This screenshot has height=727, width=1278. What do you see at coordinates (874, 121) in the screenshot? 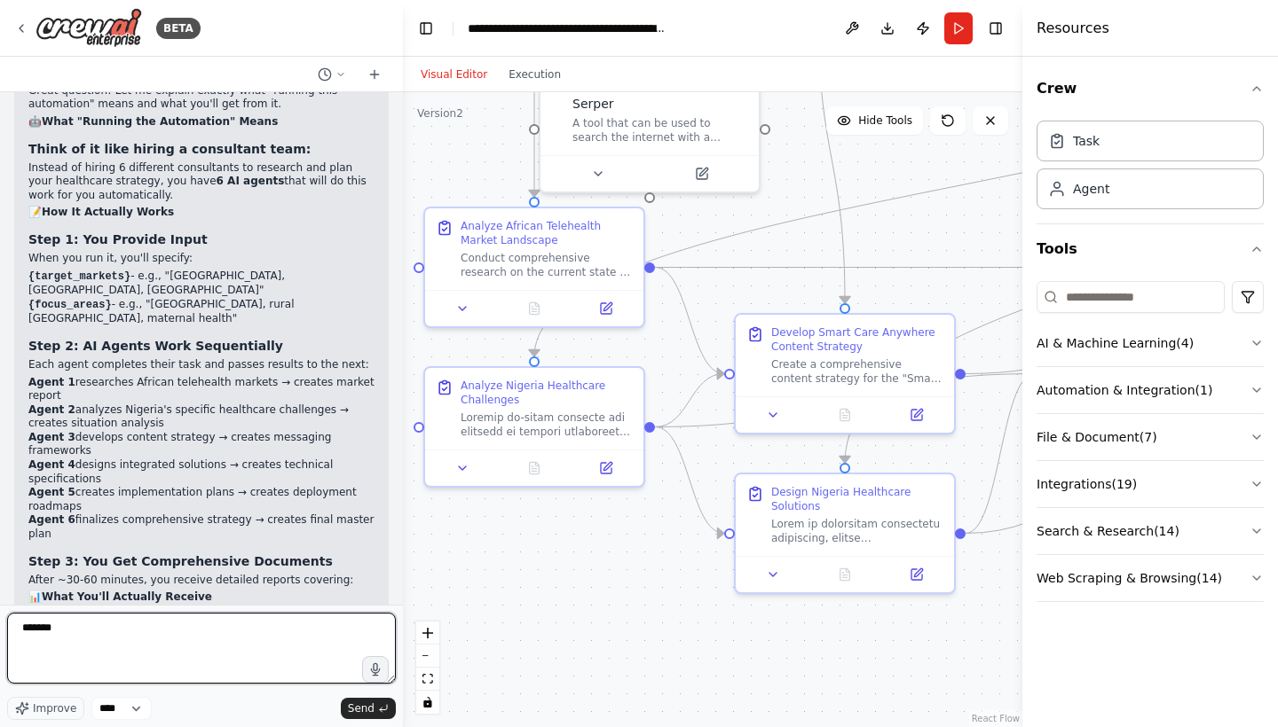
I see `button: Hide Tools` at bounding box center [874, 121].